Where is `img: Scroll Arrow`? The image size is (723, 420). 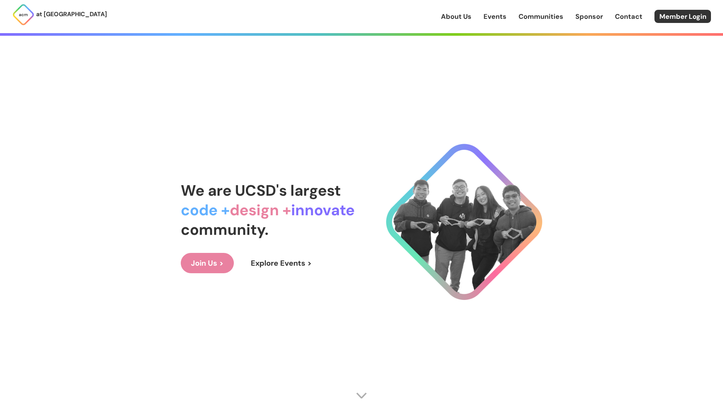 img: Scroll Arrow is located at coordinates (362, 396).